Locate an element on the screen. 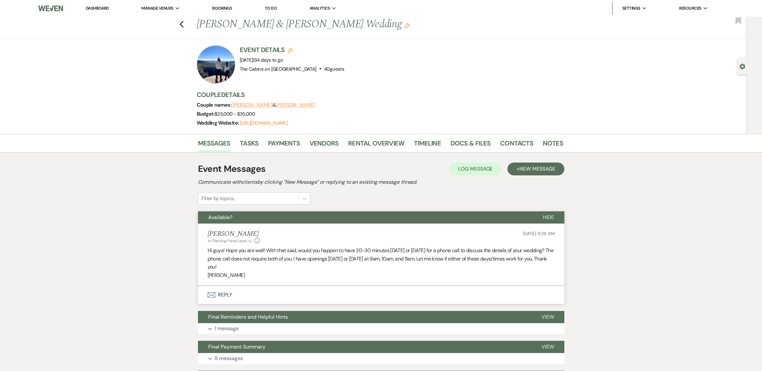  a: To Do is located at coordinates (271, 8).